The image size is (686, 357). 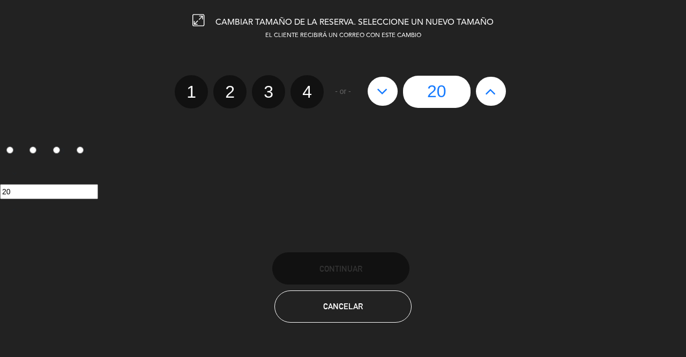 I want to click on label: 1, so click(x=191, y=92).